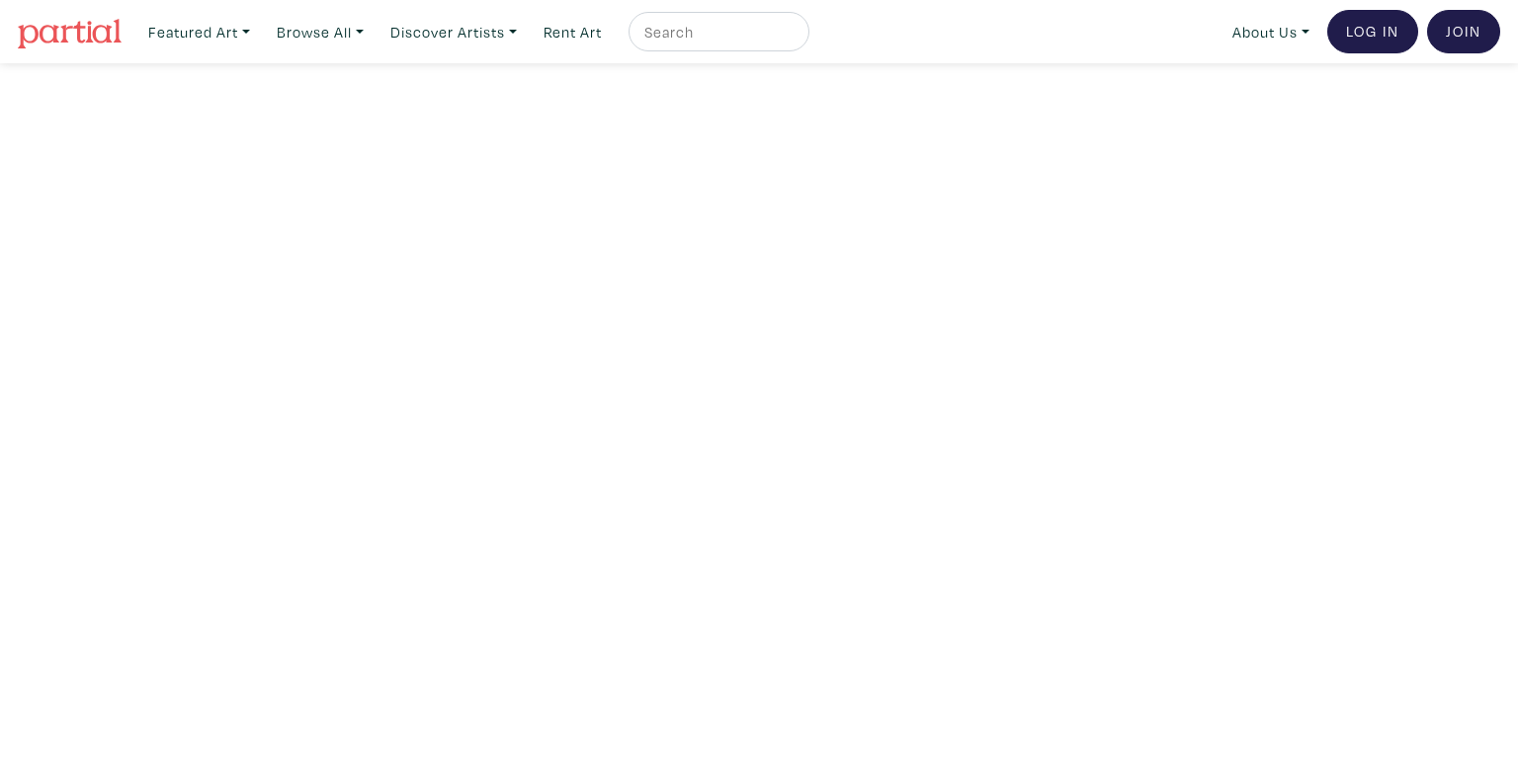 The image size is (1518, 782). Describe the element at coordinates (1464, 32) in the screenshot. I see `a: Join` at that location.